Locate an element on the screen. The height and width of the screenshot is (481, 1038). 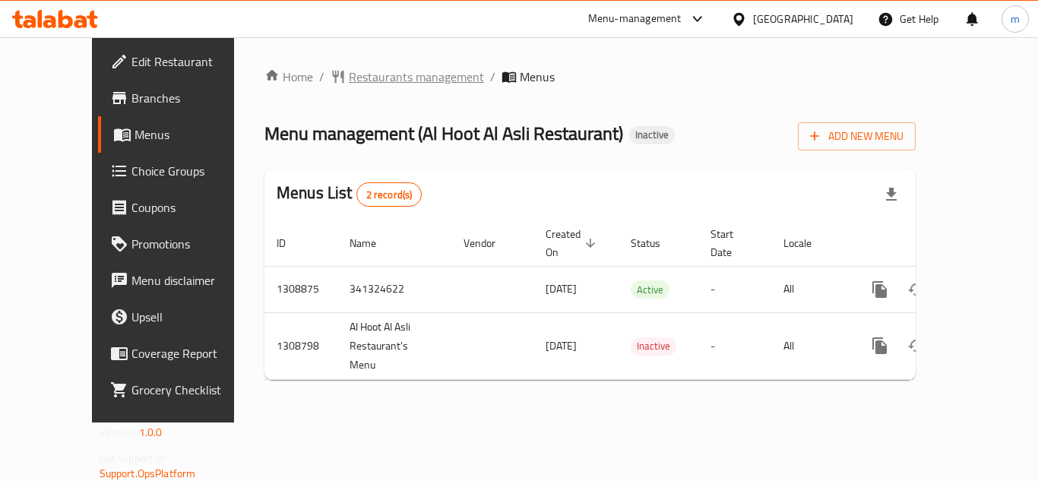
span: Version: is located at coordinates (118, 433).